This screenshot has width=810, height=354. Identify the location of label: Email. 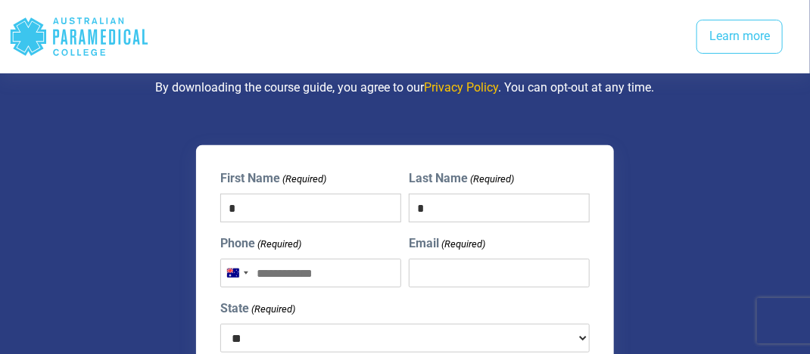
(446, 244).